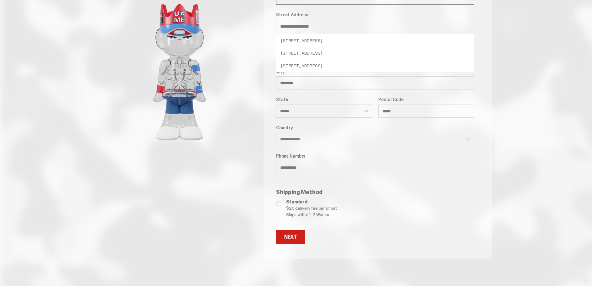 Image resolution: width=597 pixels, height=286 pixels. I want to click on label: Country, so click(375, 128).